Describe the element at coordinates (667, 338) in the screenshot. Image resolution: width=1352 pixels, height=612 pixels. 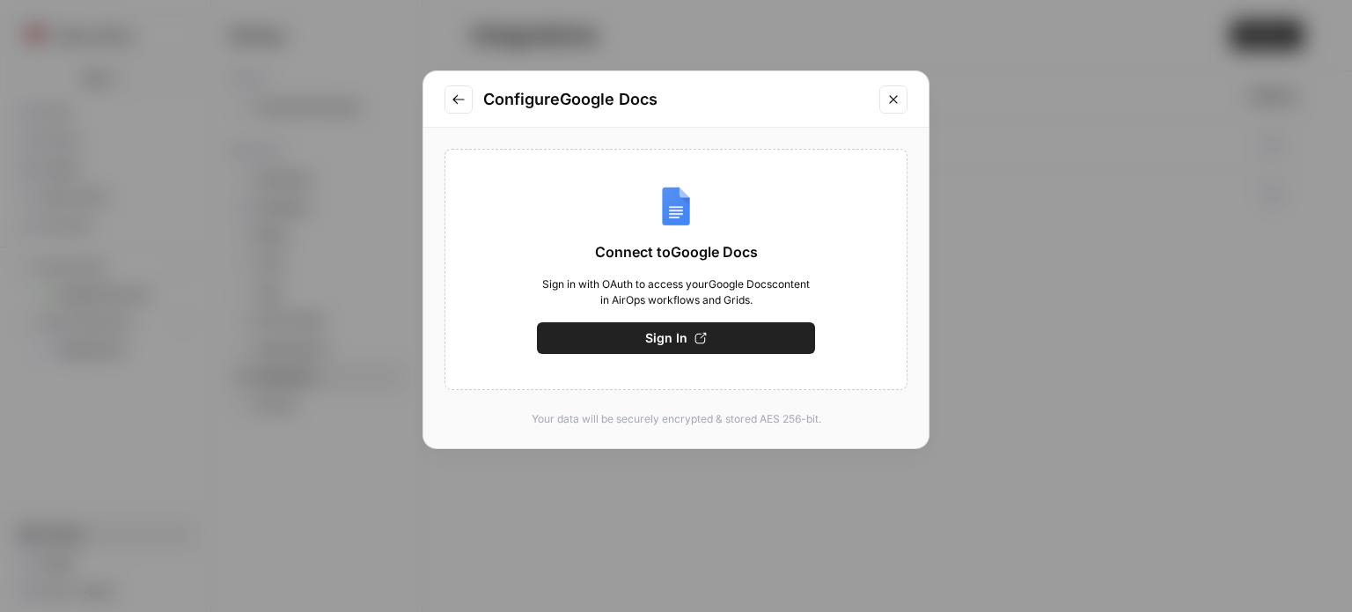
I see `span: Sign In` at that location.